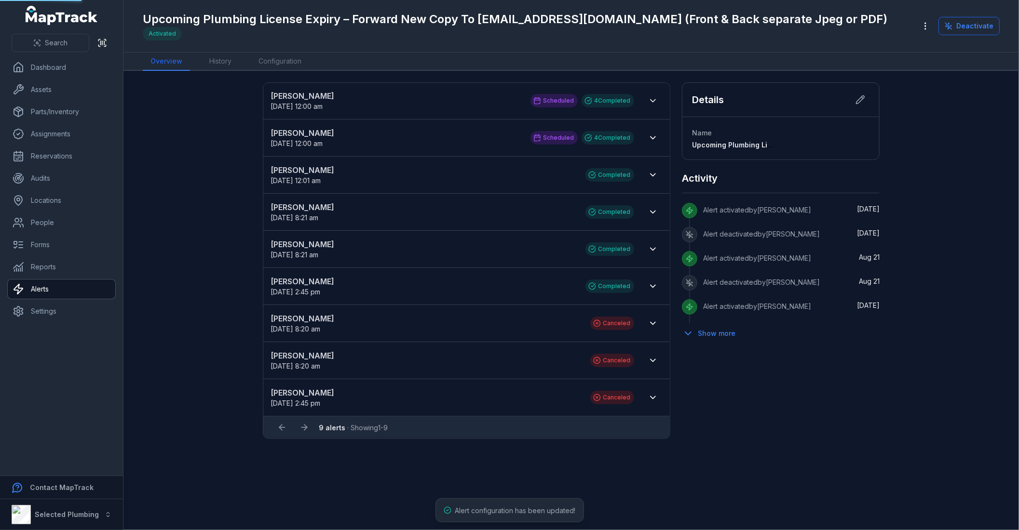 Image resolution: width=1019 pixels, height=530 pixels. I want to click on span: Name, so click(702, 133).